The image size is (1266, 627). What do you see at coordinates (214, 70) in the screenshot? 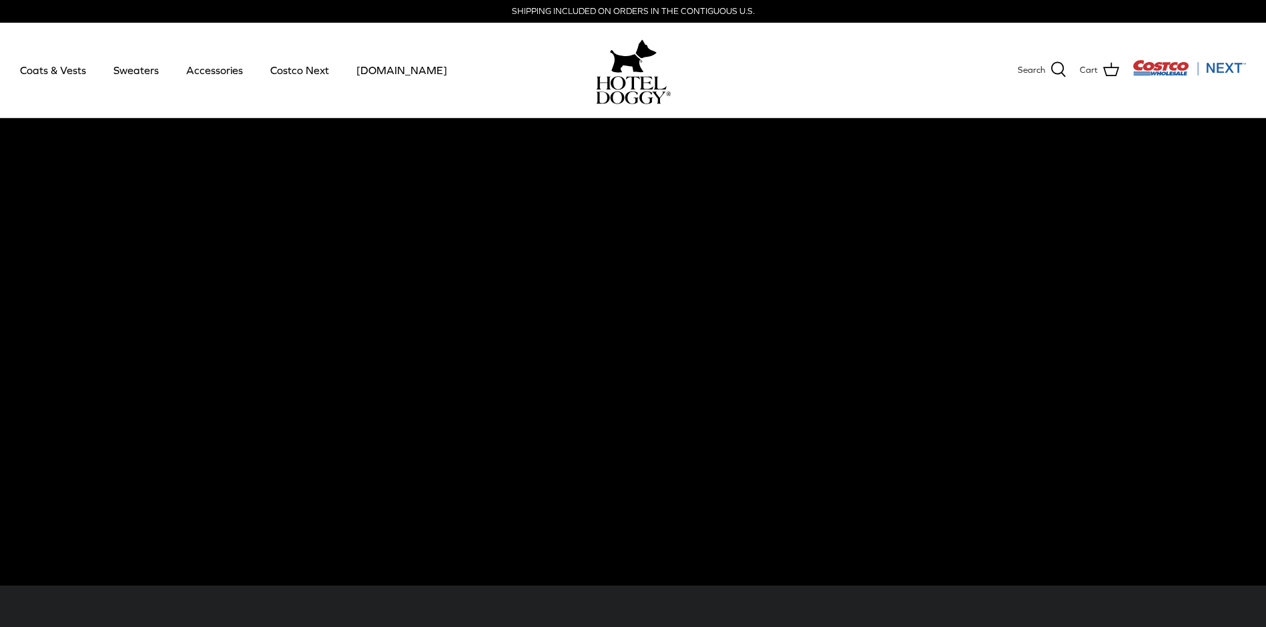
I see `a: Accessories` at bounding box center [214, 70].